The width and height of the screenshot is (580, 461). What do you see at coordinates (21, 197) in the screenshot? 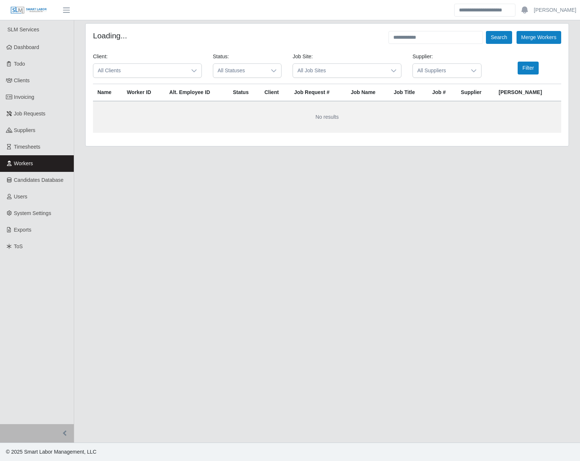
I see `span: Users` at bounding box center [21, 197].